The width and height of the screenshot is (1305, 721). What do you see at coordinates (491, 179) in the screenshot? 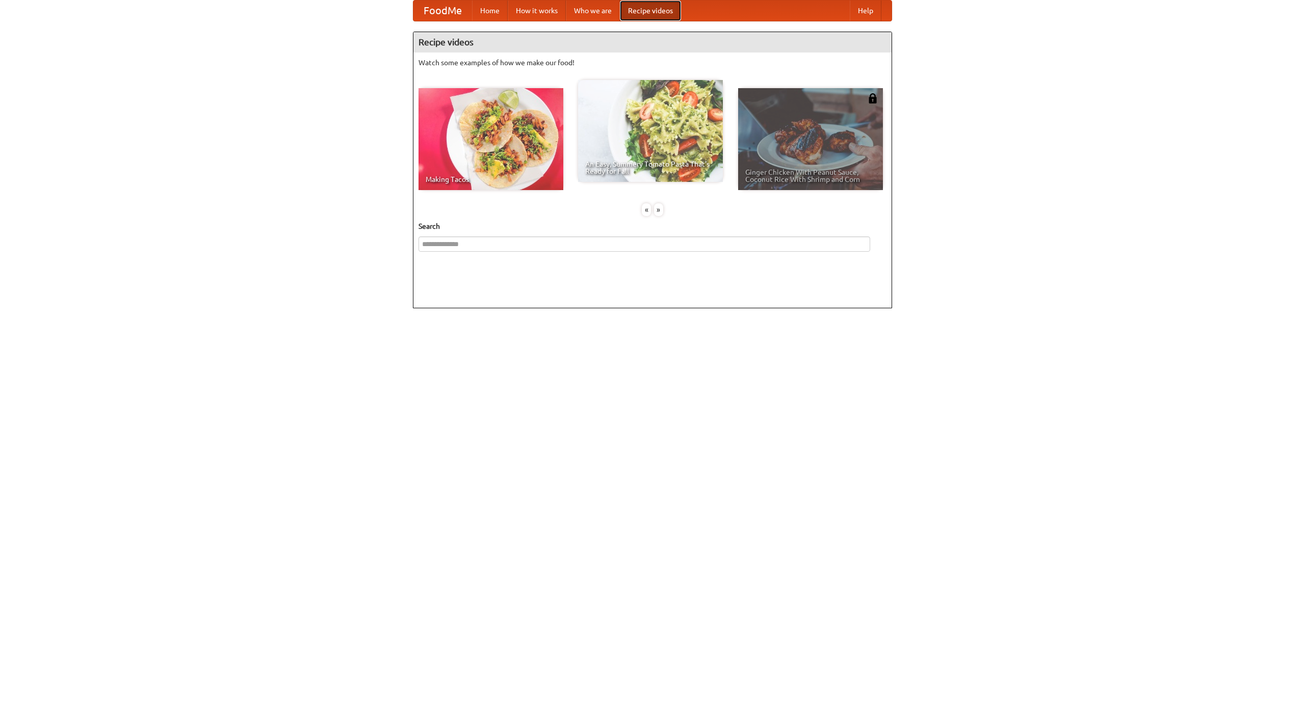
I see `span: Making Tacos` at bounding box center [491, 179].